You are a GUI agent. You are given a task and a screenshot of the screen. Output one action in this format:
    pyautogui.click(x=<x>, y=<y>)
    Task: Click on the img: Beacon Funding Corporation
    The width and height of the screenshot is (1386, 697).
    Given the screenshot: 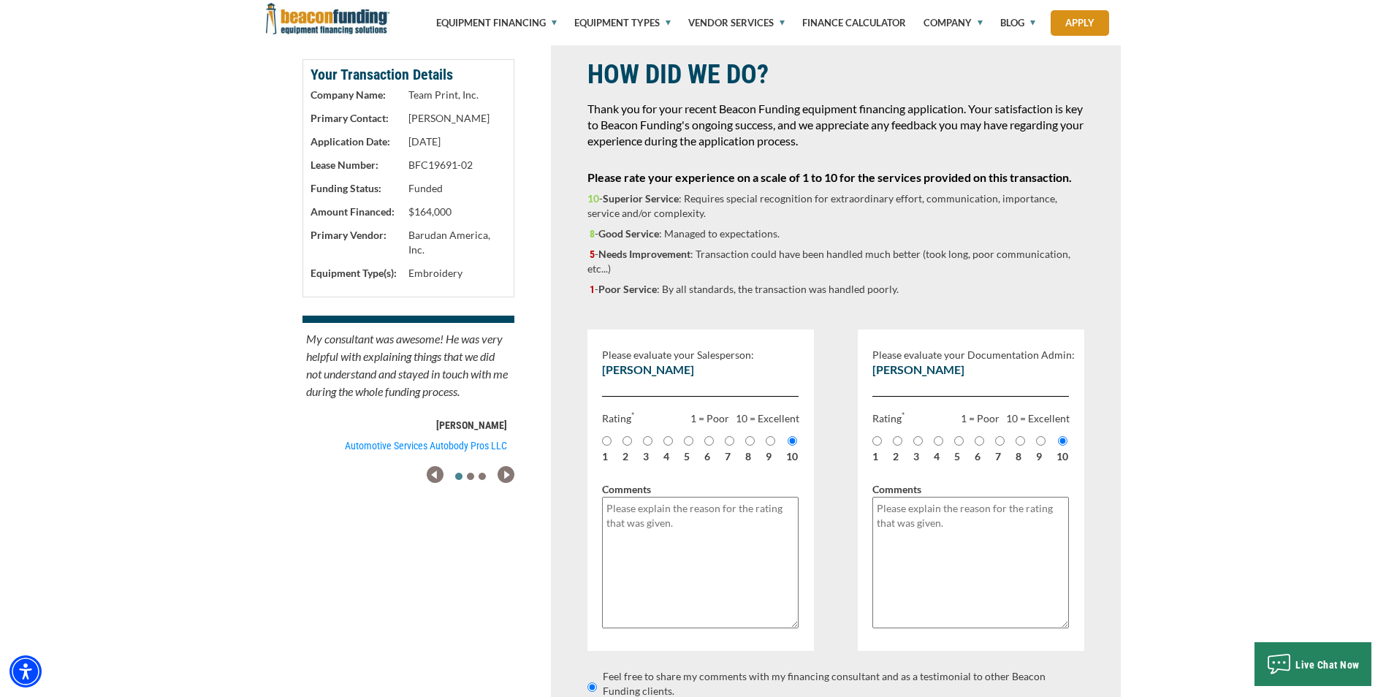 What is the action you would take?
    pyautogui.click(x=328, y=18)
    